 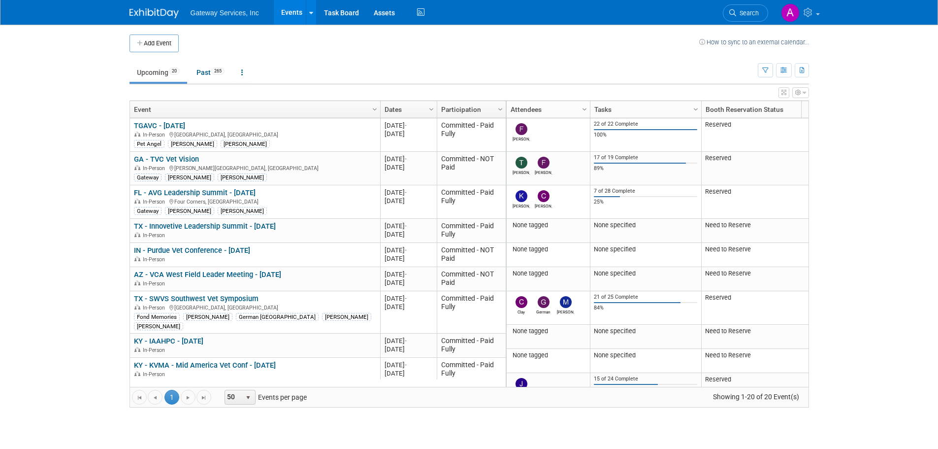 I want to click on div: Mellisa Baker, so click(x=565, y=311).